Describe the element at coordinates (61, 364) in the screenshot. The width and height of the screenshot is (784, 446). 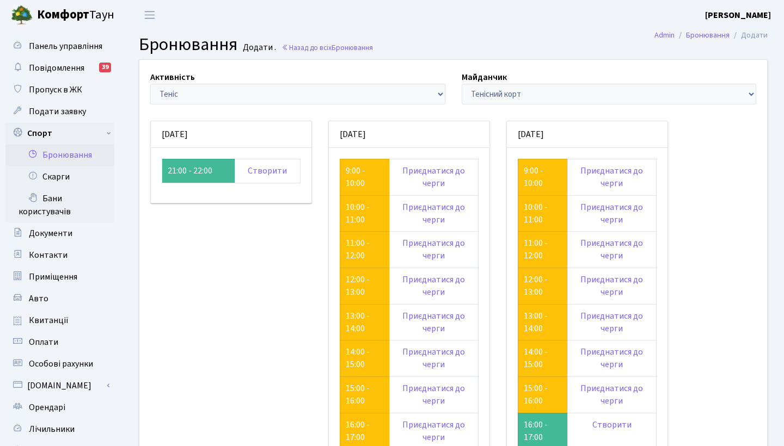
I see `span: Особові рахунки` at that location.